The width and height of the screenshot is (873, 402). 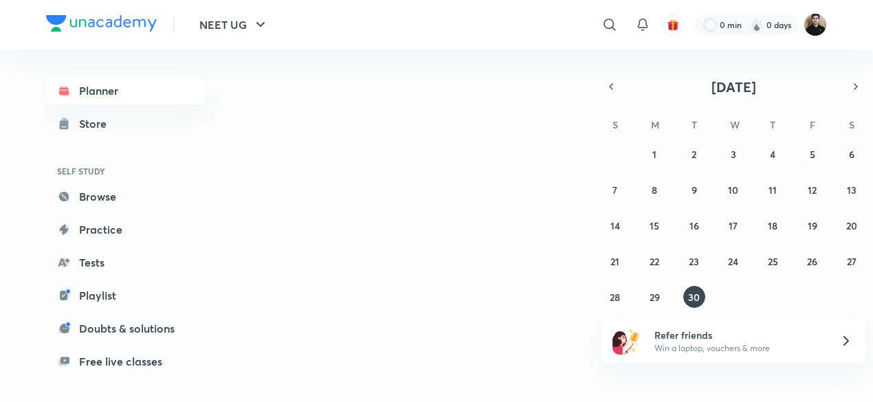 What do you see at coordinates (852, 190) in the screenshot?
I see `abbr: September 13, 2025` at bounding box center [852, 190].